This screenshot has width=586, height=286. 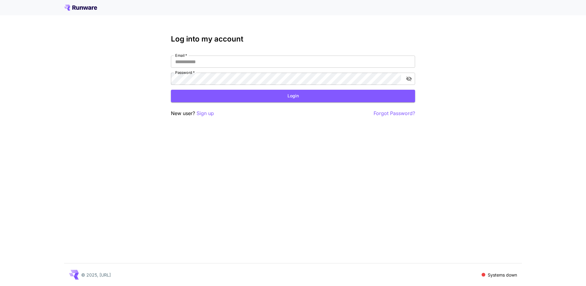 What do you see at coordinates (181, 55) in the screenshot?
I see `label: Email` at bounding box center [181, 55].